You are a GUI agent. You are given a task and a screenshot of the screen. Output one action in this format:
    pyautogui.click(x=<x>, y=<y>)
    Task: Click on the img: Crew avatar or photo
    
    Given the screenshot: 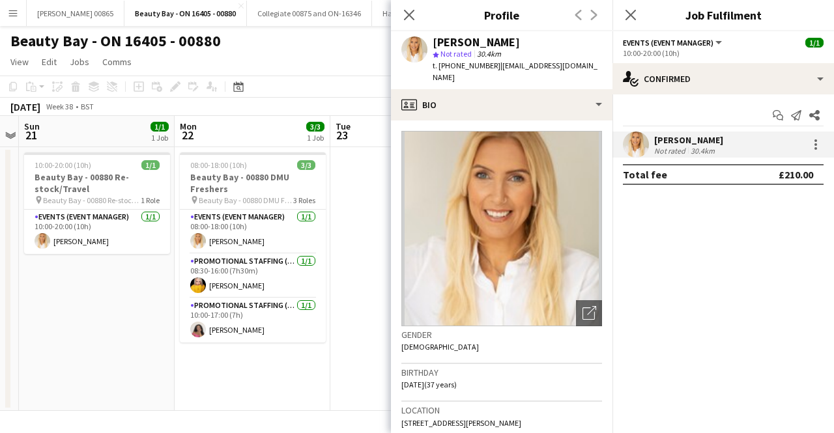 What is the action you would take?
    pyautogui.click(x=502, y=229)
    